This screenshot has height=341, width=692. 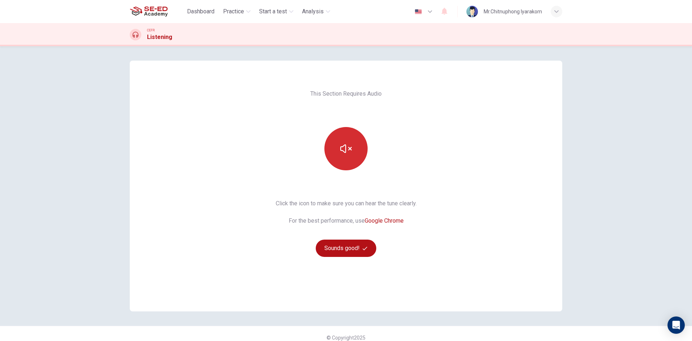 What do you see at coordinates (237, 12) in the screenshot?
I see `button: Practice` at bounding box center [237, 12].